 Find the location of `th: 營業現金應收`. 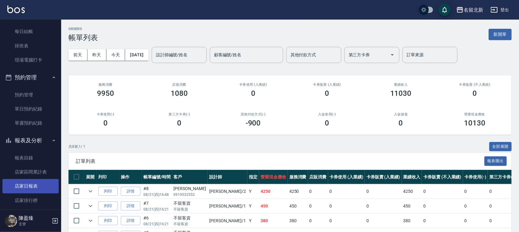

th: 營業現金應收 is located at coordinates (274, 177).